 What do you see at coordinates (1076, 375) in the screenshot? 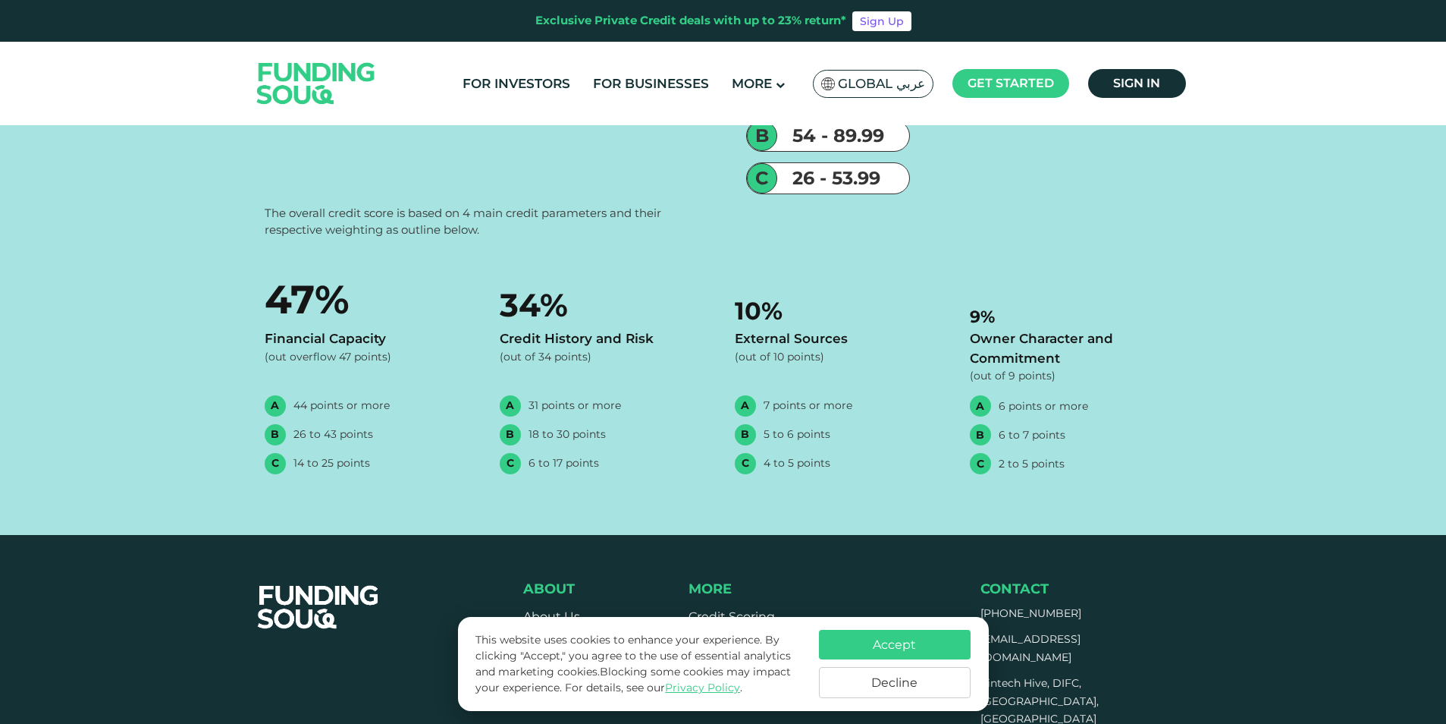
I see `div: (out of 9 points)` at bounding box center [1076, 375].